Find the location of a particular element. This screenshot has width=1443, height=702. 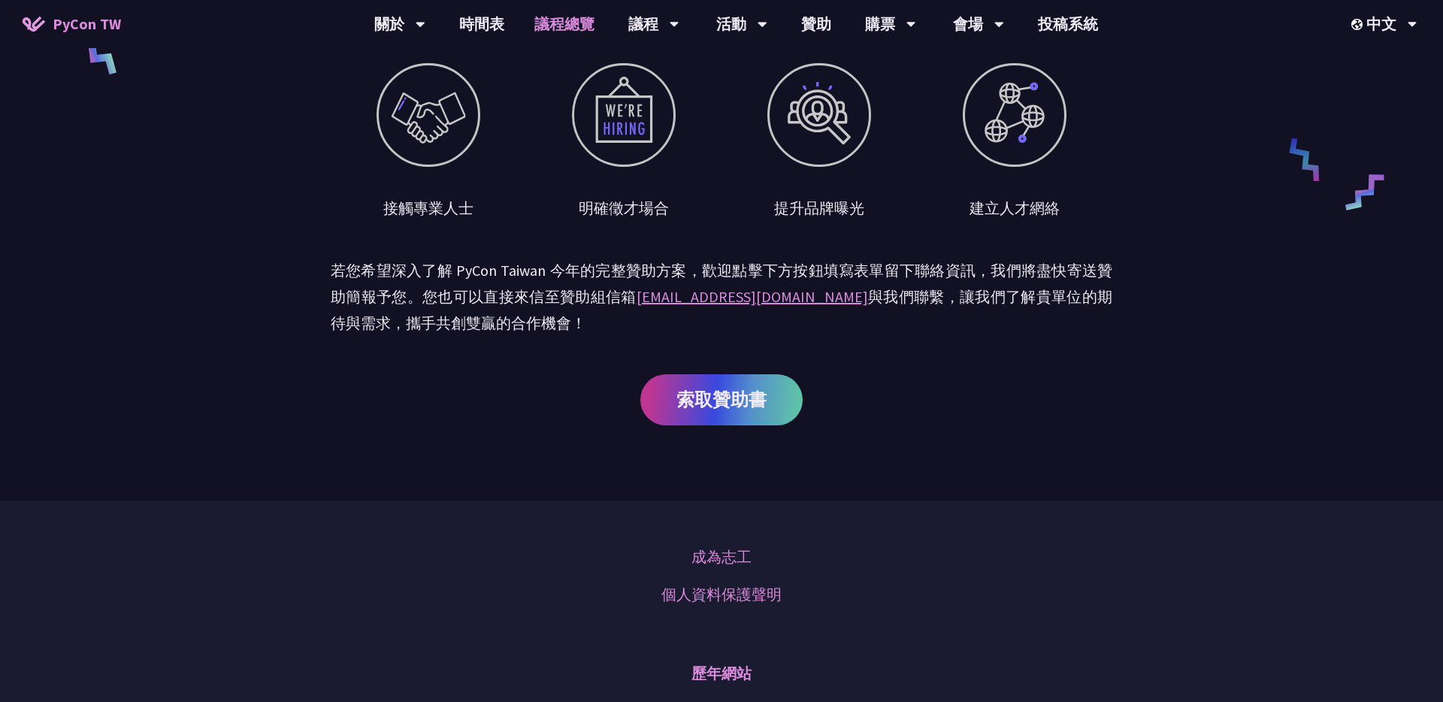

div: 明確徵才場合 is located at coordinates (624, 208).